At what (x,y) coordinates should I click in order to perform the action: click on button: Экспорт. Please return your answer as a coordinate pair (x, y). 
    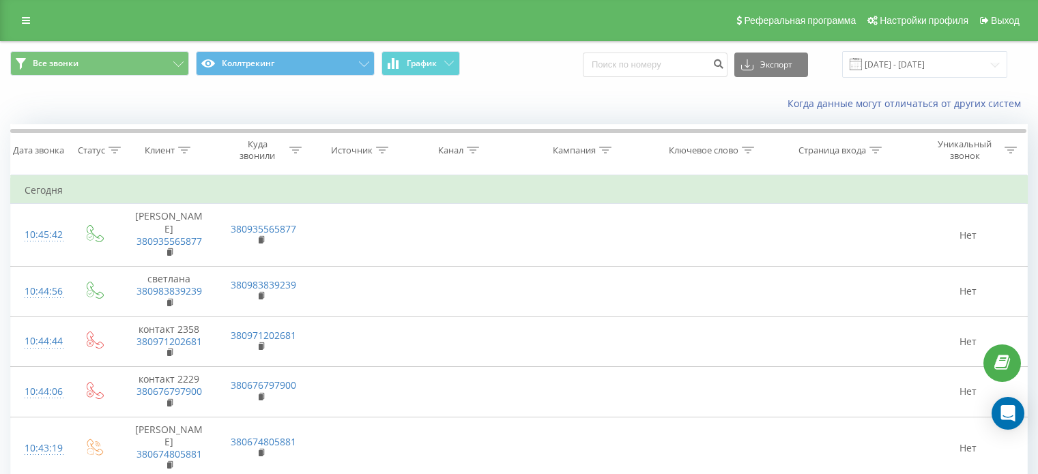
    Looking at the image, I should click on (771, 65).